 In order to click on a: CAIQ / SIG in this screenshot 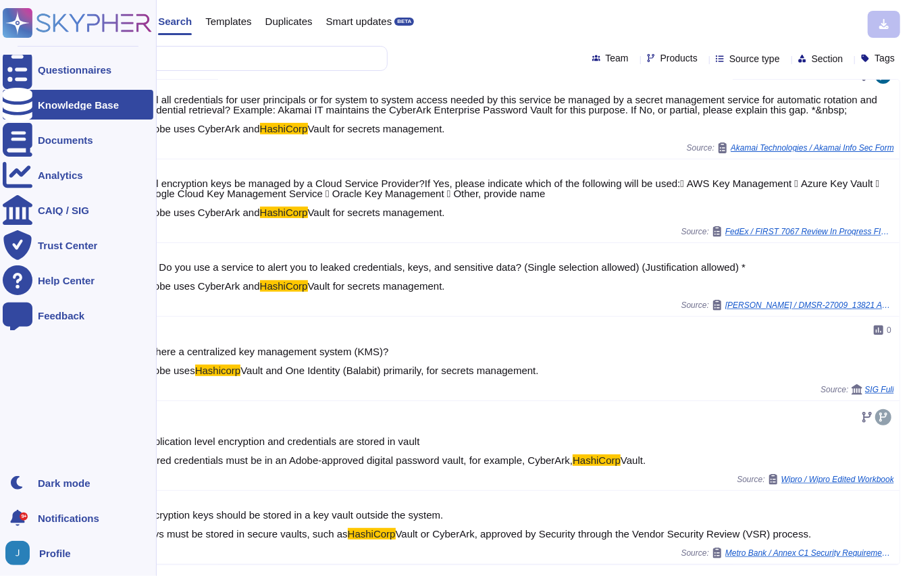, I will do `click(78, 210)`.